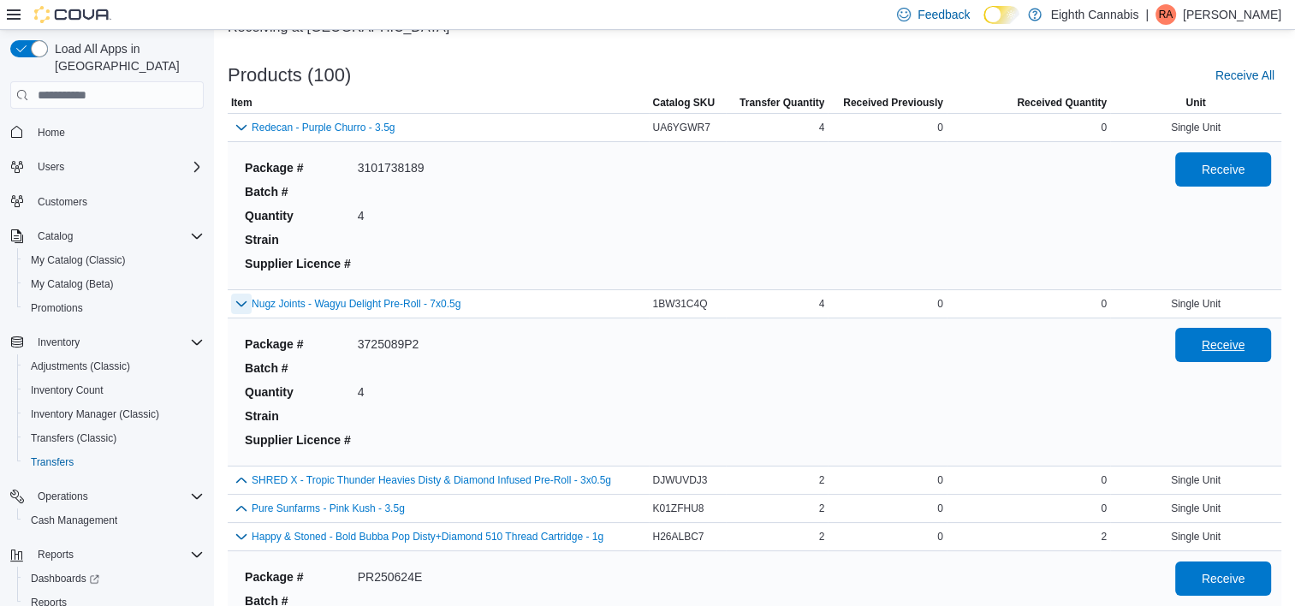 The width and height of the screenshot is (1295, 606). Describe the element at coordinates (114, 578) in the screenshot. I see `span: Dashboards` at that location.